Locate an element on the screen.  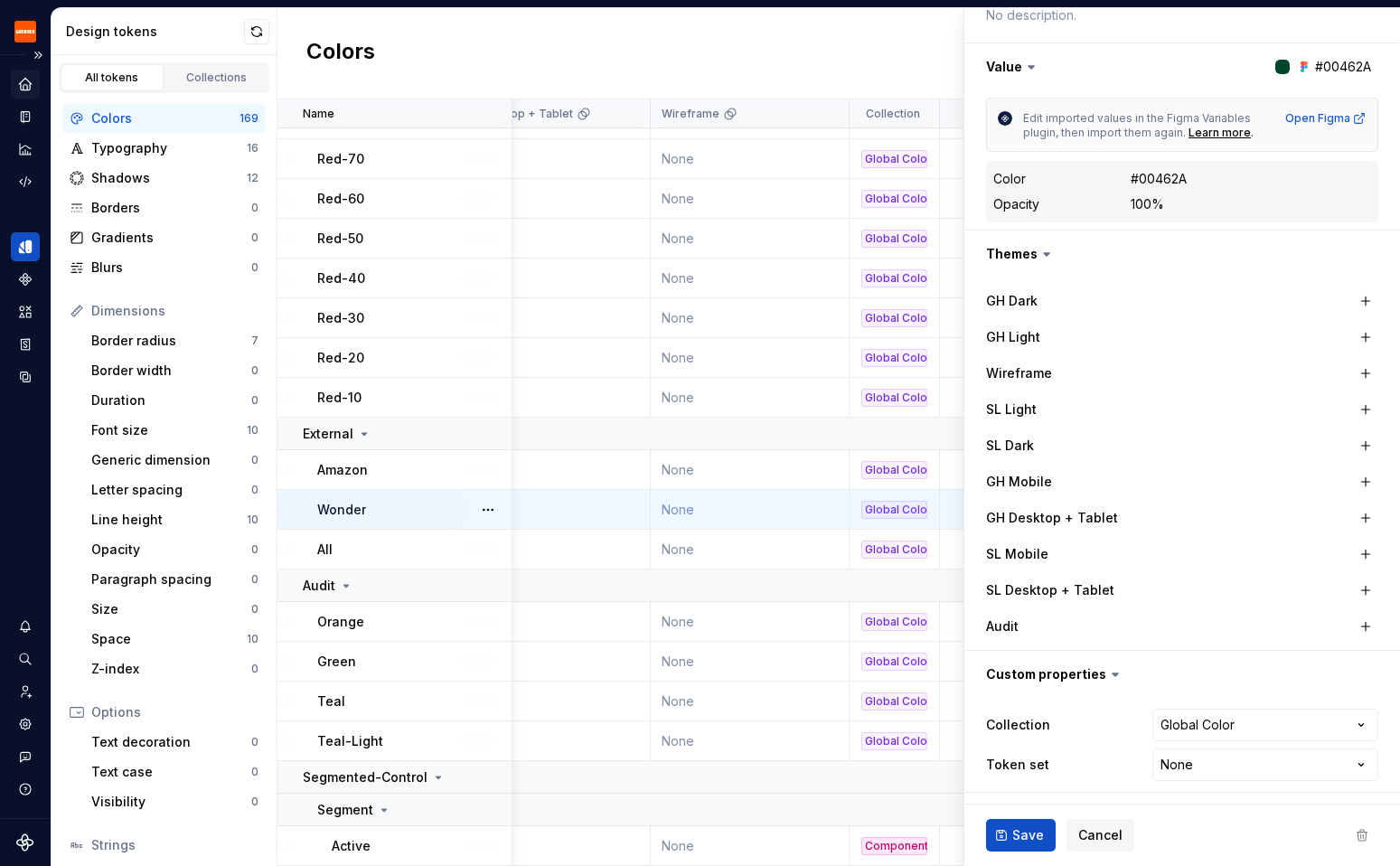
label: Token set is located at coordinates (1018, 765).